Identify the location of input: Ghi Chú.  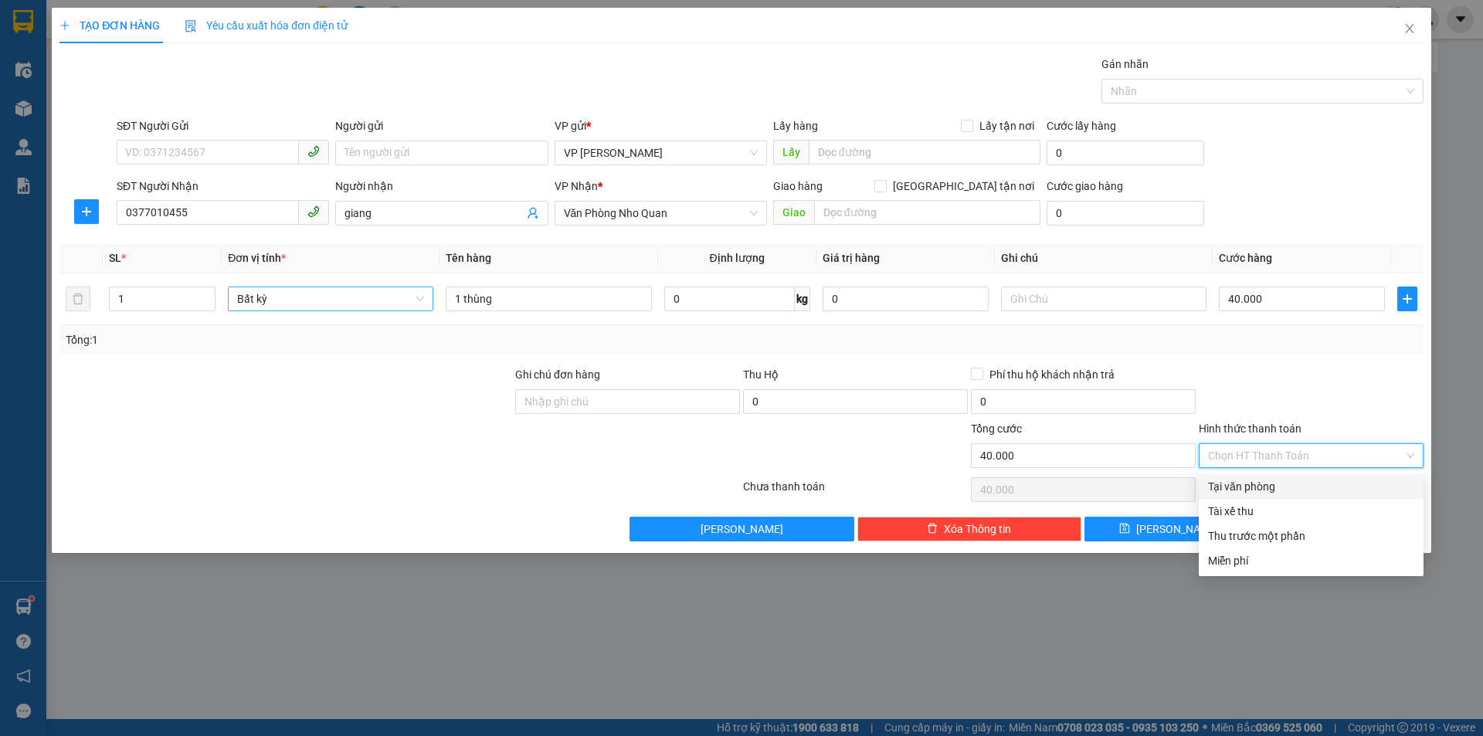
(1104, 299).